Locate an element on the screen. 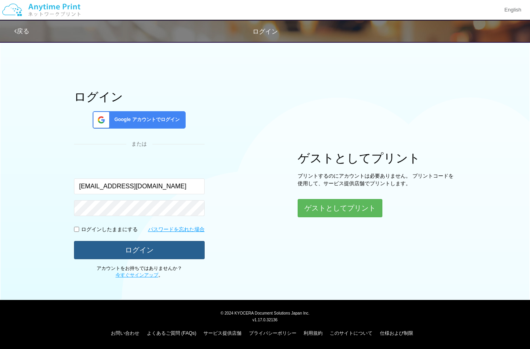 The height and width of the screenshot is (349, 530). span: v1.17.0.32136 is located at coordinates (265, 320).